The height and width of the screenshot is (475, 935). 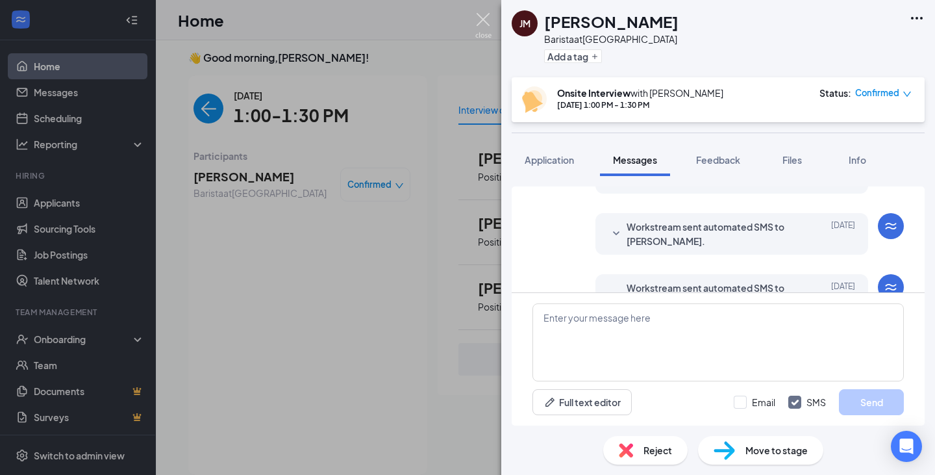 I want to click on svg: Plus, so click(x=595, y=57).